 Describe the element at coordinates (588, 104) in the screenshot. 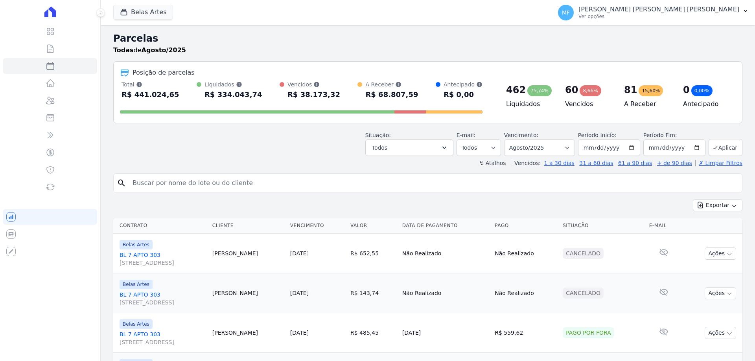

I see `h4: Vencidos` at that location.